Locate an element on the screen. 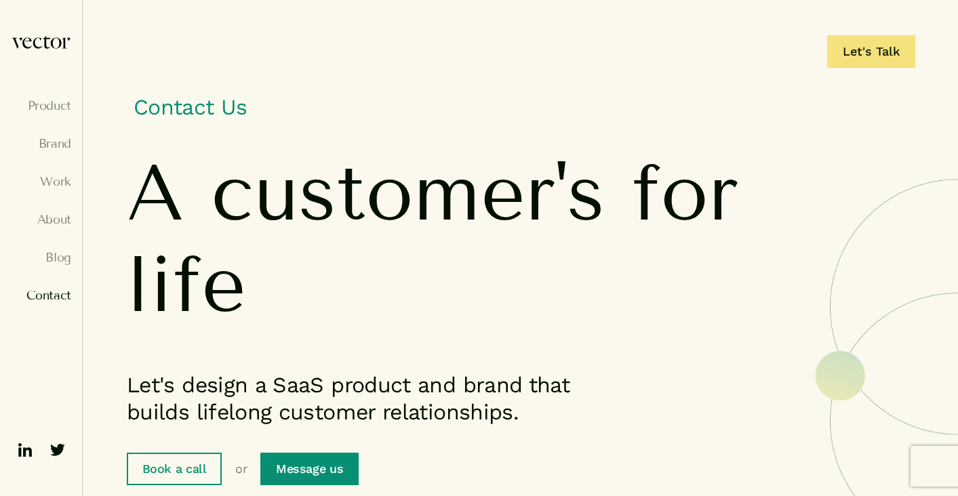 The width and height of the screenshot is (958, 496). span: for is located at coordinates (685, 193).